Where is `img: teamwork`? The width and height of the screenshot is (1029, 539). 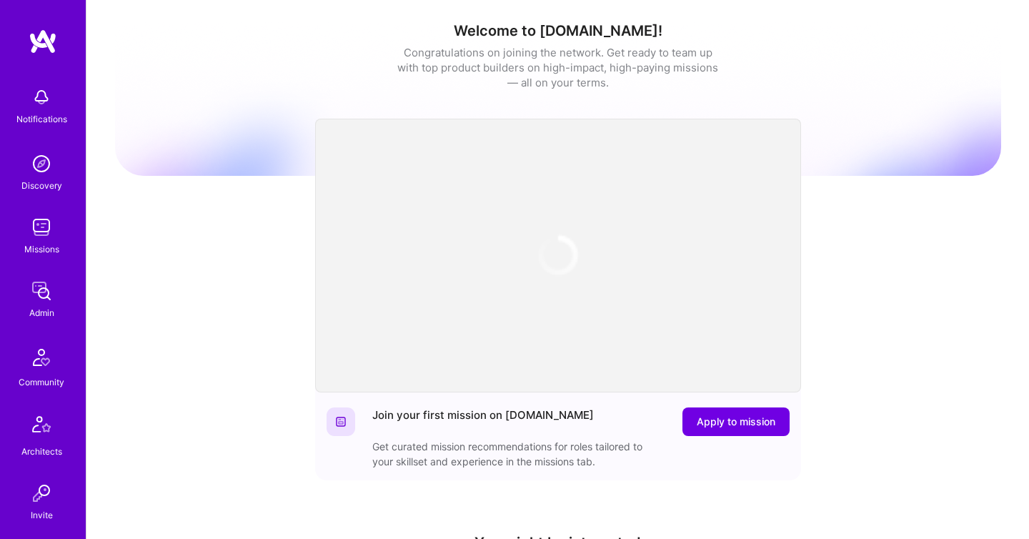
img: teamwork is located at coordinates (41, 227).